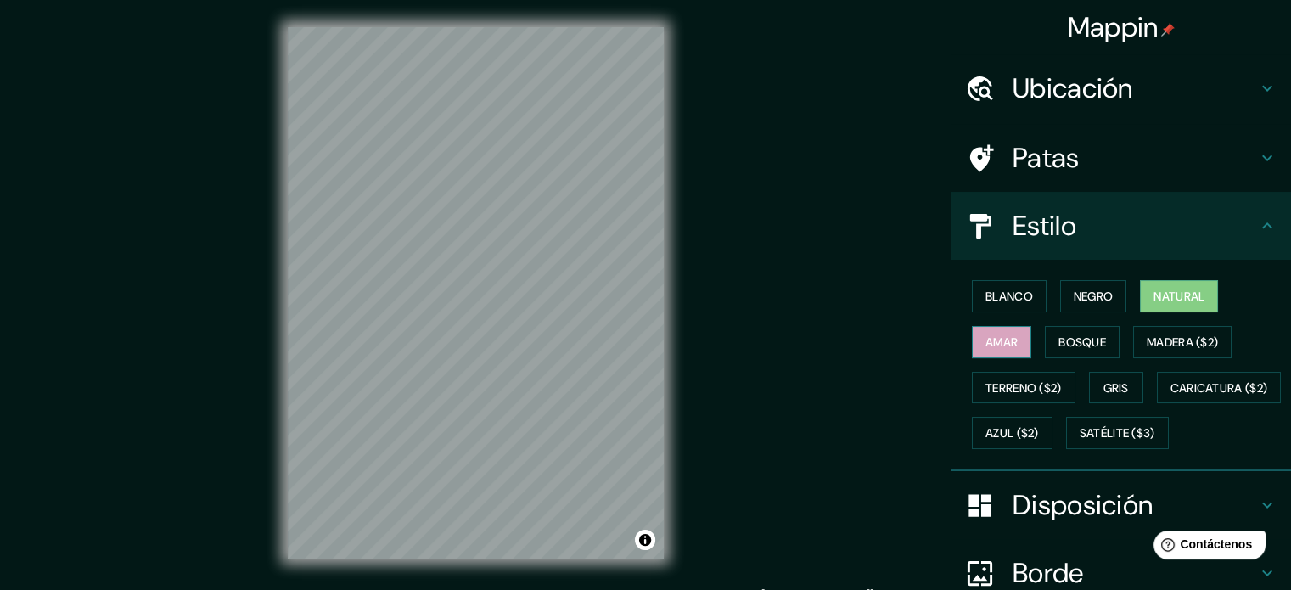 This screenshot has height=590, width=1291. Describe the element at coordinates (475, 293) in the screenshot. I see `canvas: Mapa` at that location.